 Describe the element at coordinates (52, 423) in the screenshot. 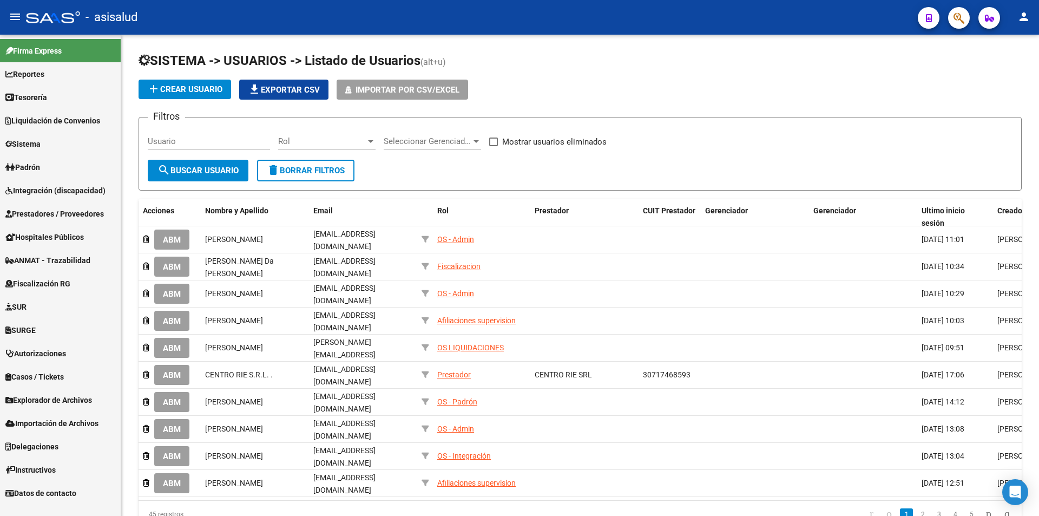

I see `span: Importación de Archivos` at that location.